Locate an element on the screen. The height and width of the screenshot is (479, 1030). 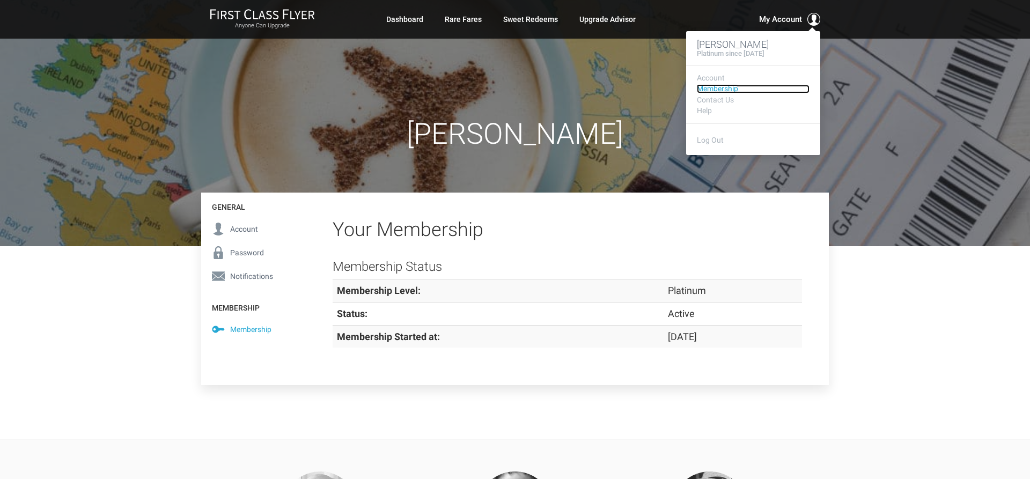
strong: Status: is located at coordinates (352, 313).